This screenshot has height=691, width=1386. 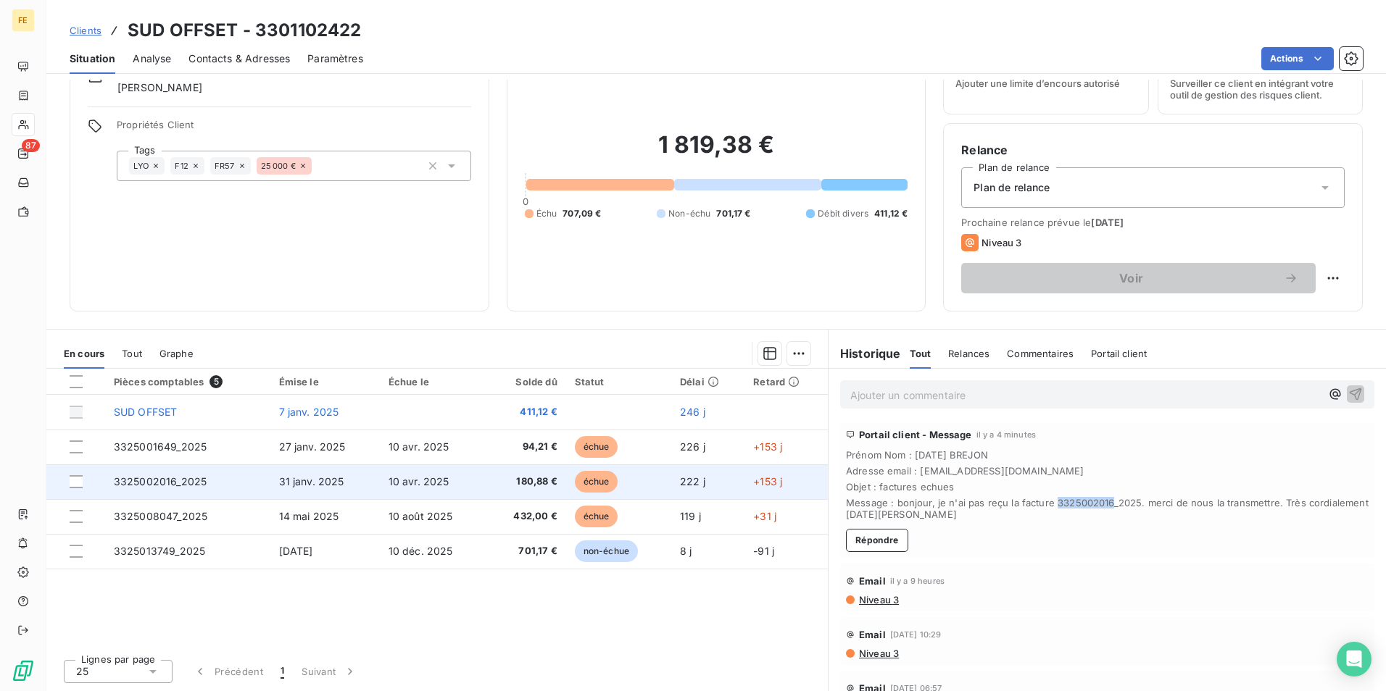 What do you see at coordinates (1040, 354) in the screenshot?
I see `span: Commentaires` at bounding box center [1040, 354].